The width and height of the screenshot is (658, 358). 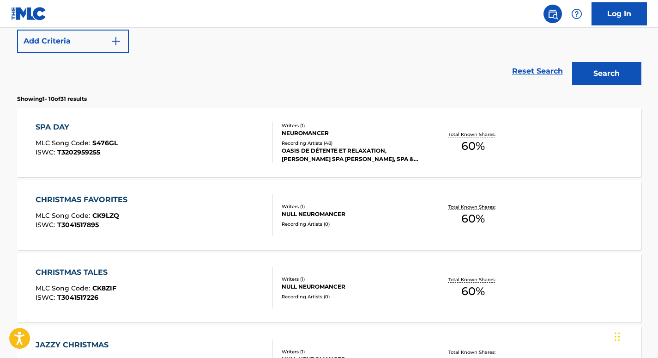 I want to click on div: SPA DAY, so click(x=77, y=127).